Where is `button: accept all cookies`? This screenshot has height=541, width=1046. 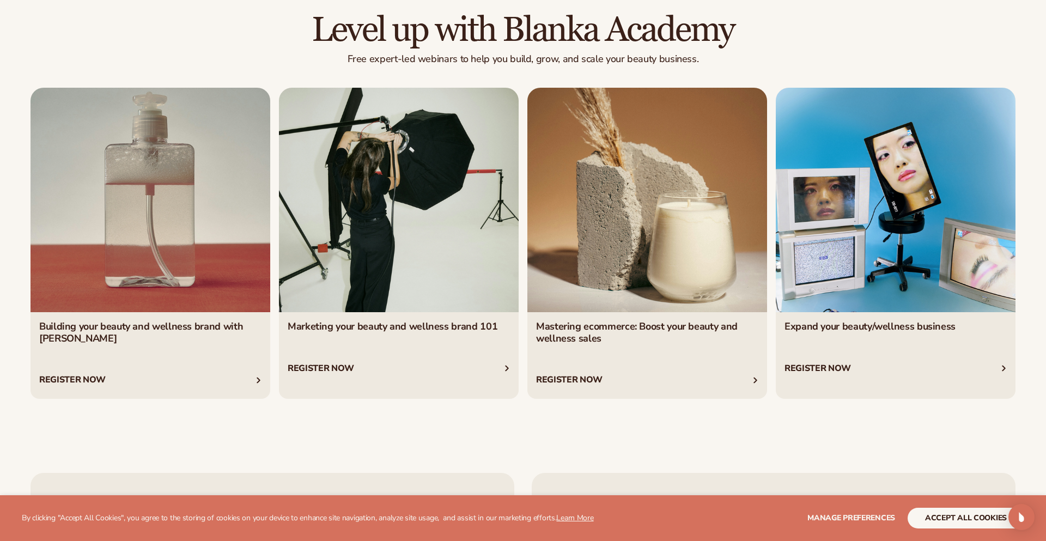
button: accept all cookies is located at coordinates (966, 518).